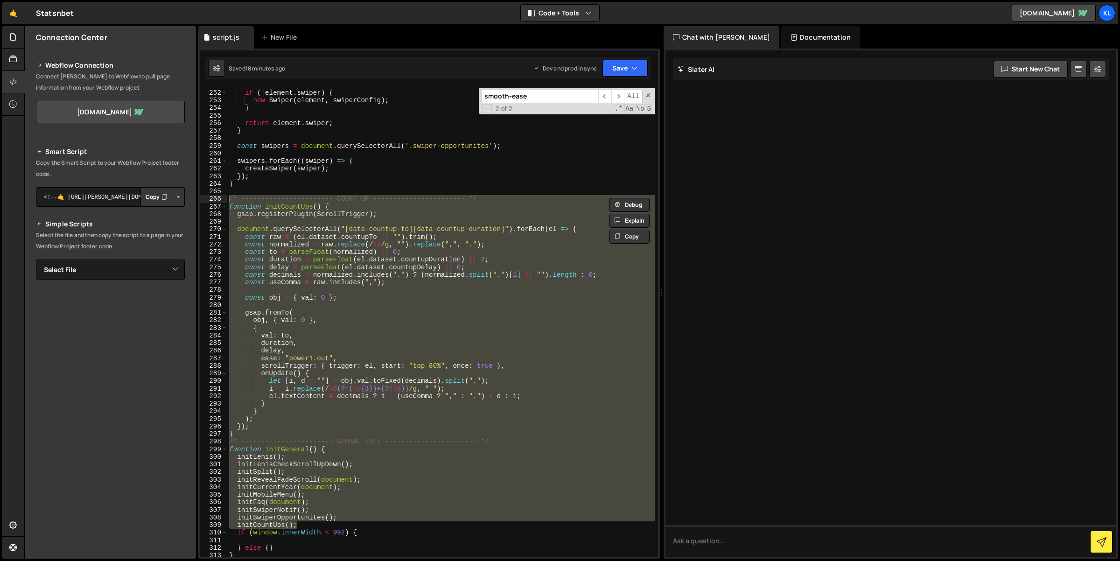 The width and height of the screenshot is (1120, 561). Describe the element at coordinates (162, 197) in the screenshot. I see `div: Button group with nested dropdown` at that location.